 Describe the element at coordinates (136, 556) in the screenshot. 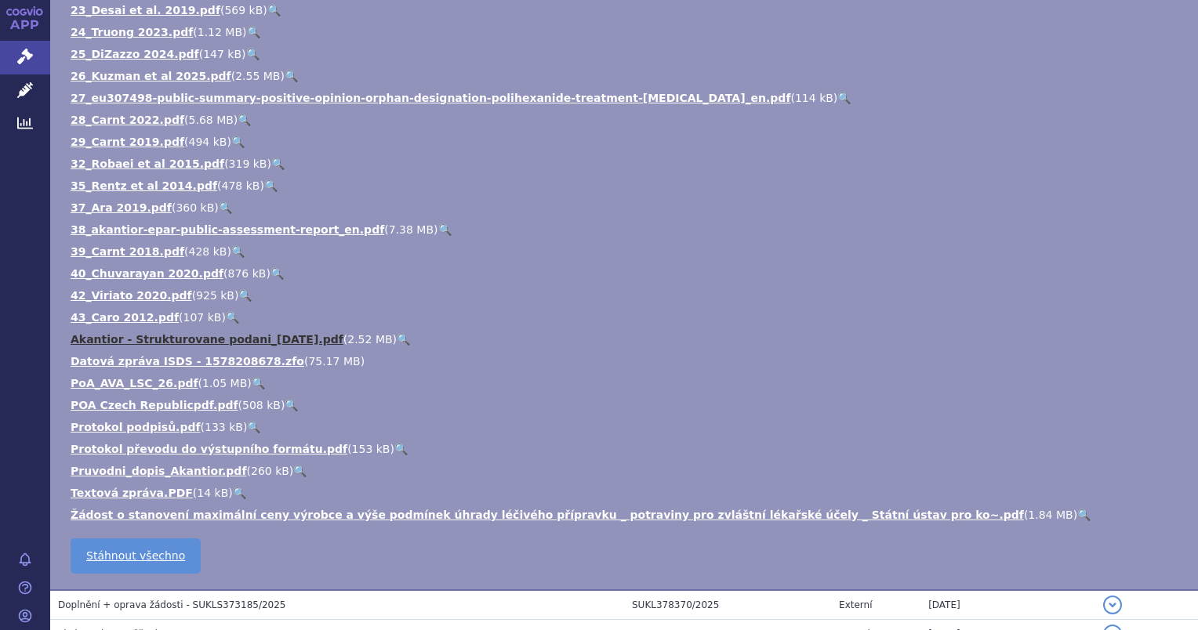

I see `a: Stáhnout všechno` at that location.